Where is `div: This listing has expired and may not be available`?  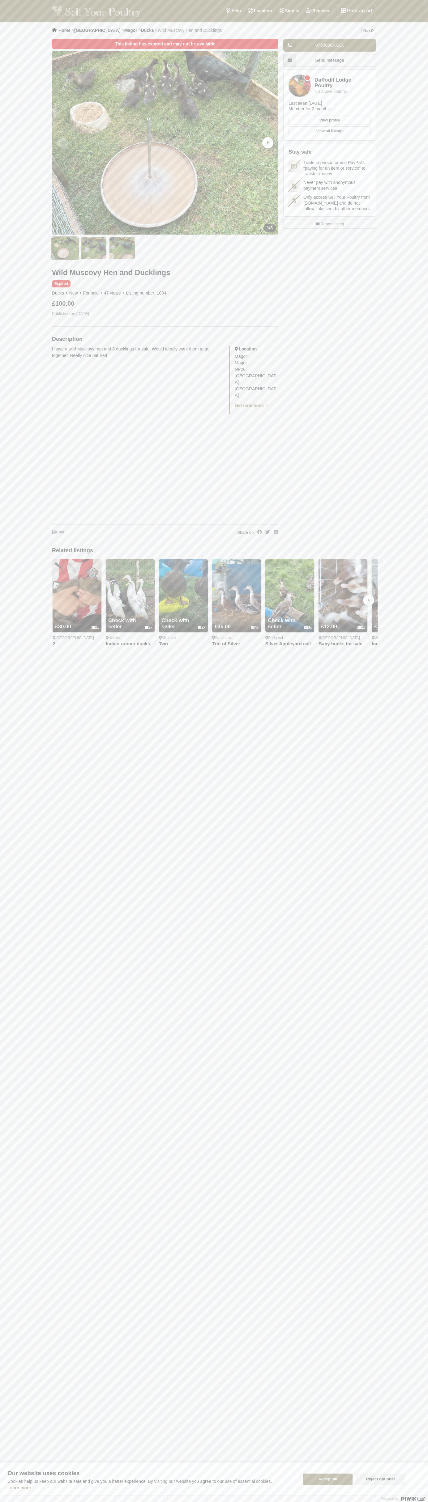 div: This listing has expired and may not be available is located at coordinates (165, 44).